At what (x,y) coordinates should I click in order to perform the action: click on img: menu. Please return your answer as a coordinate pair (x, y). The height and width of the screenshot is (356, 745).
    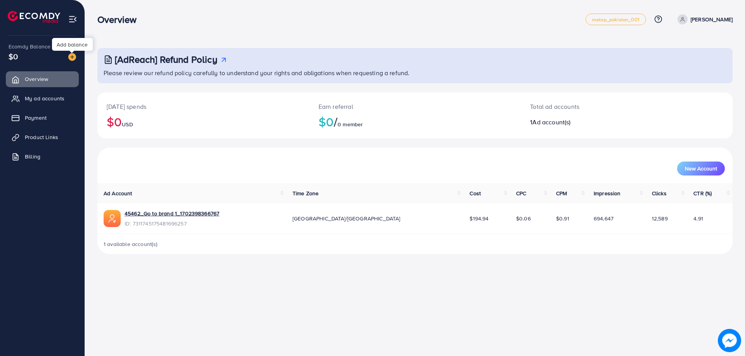
    Looking at the image, I should click on (73, 19).